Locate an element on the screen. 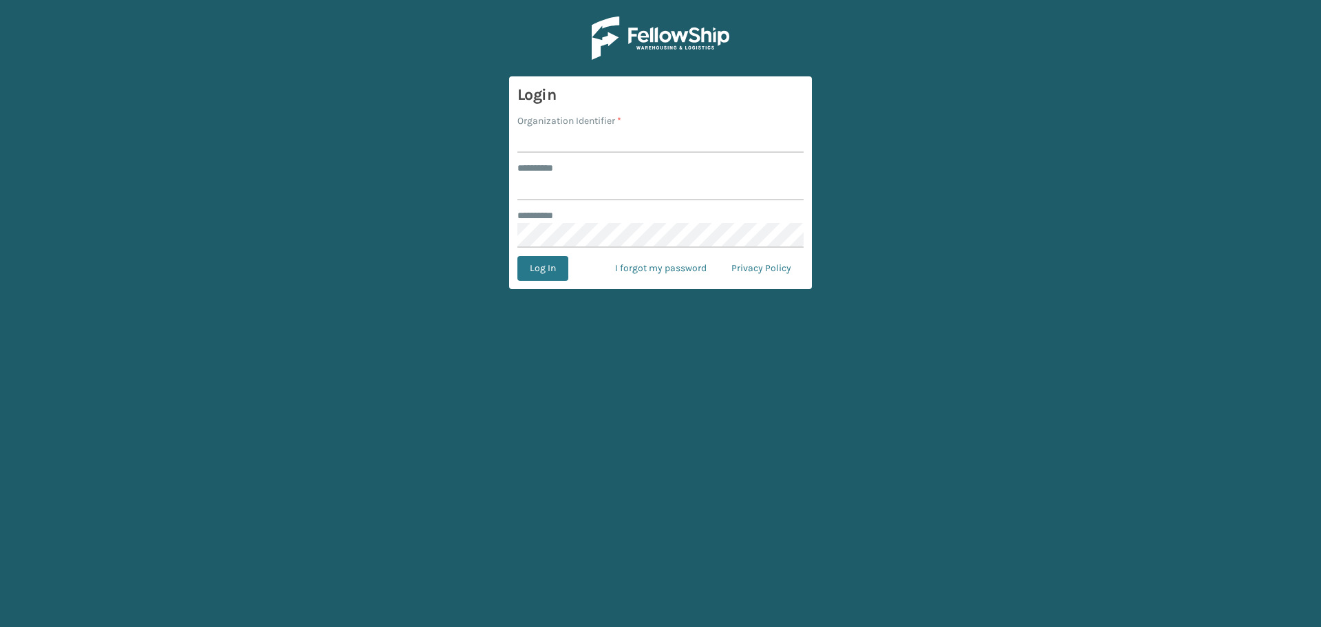 The image size is (1321, 627). label: Organization Identifier is located at coordinates (569, 120).